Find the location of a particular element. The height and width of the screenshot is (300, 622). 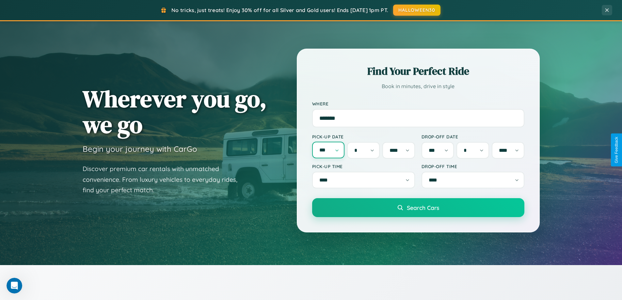

h1: Wherever you go, we go is located at coordinates (175, 112).